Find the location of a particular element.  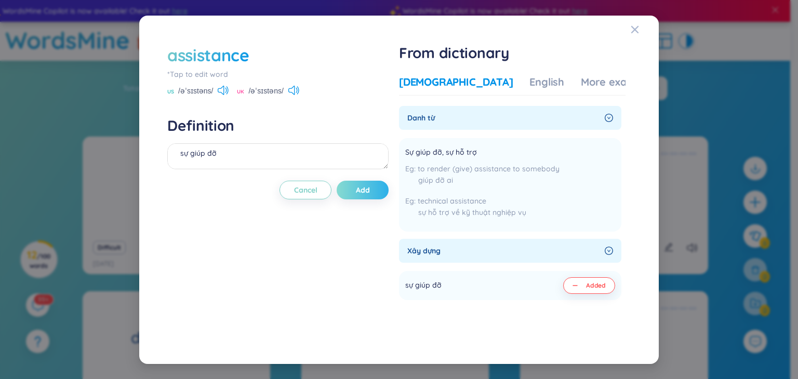

span: UK is located at coordinates (241, 92).